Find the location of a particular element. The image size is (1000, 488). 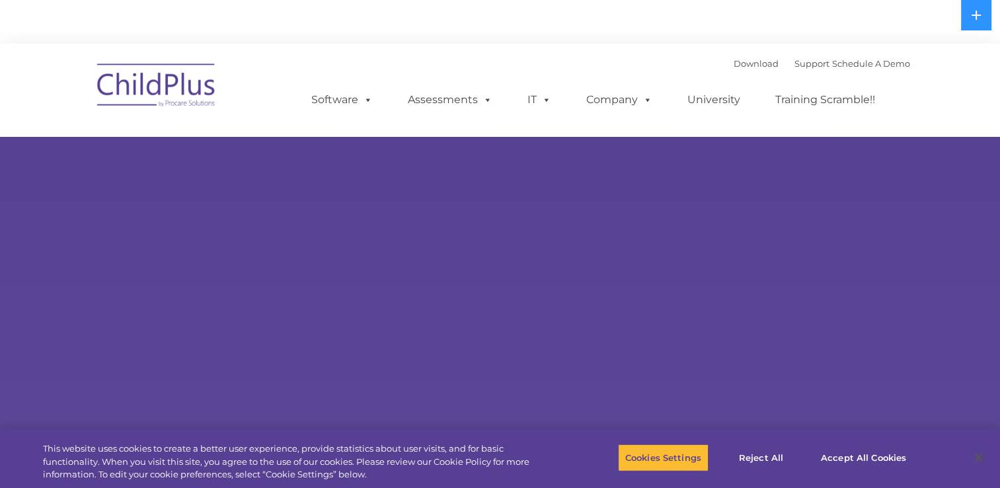

a: Support is located at coordinates (812, 63).